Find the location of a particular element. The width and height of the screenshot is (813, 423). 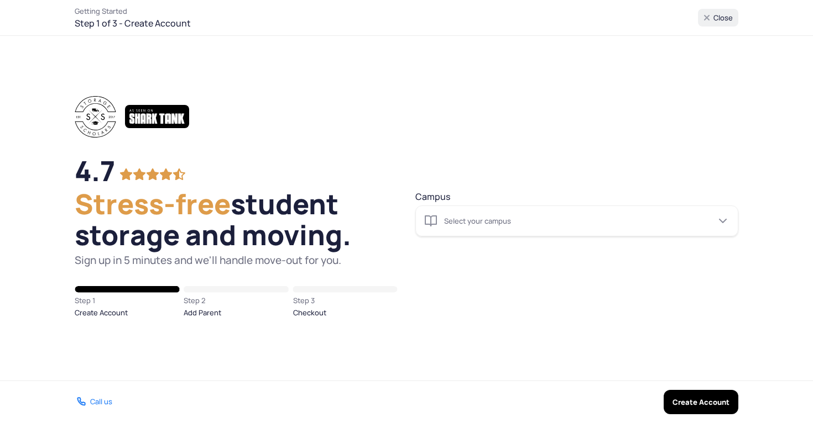

div: Step 1 of 3 - Create Account is located at coordinates (133, 18).